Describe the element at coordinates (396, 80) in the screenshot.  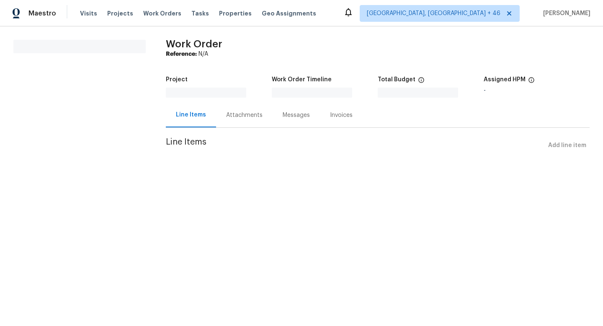
I see `h5: Total Budget` at that location.